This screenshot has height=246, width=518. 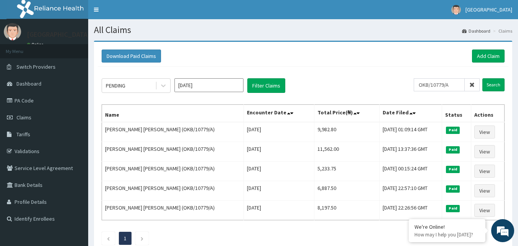 I want to click on td: 6,887.50, so click(x=347, y=191).